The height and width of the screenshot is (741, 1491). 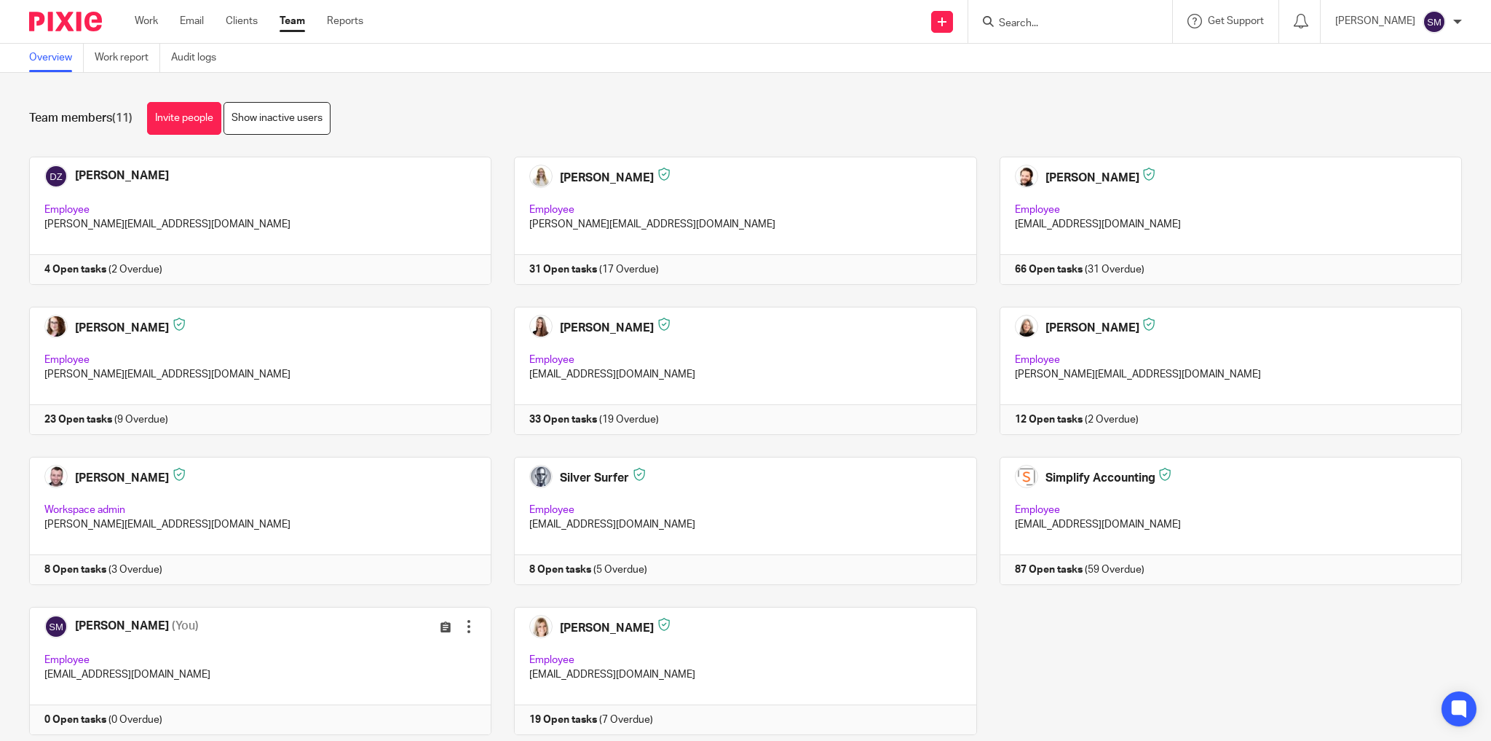 I want to click on span: (11), so click(x=122, y=118).